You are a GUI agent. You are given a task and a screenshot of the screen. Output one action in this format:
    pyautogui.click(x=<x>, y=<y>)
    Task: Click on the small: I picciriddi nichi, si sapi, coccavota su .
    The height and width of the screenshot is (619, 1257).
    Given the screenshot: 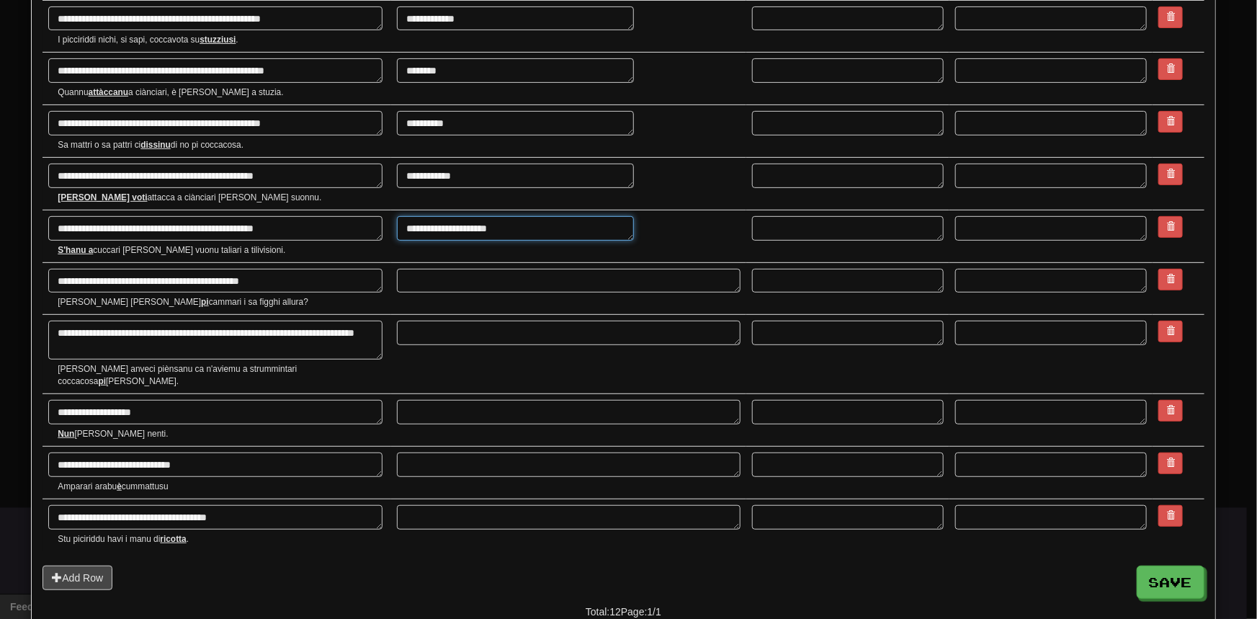 What is the action you would take?
    pyautogui.click(x=221, y=40)
    